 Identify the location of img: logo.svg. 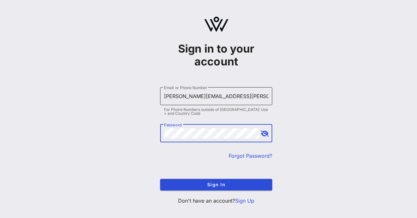
(216, 24).